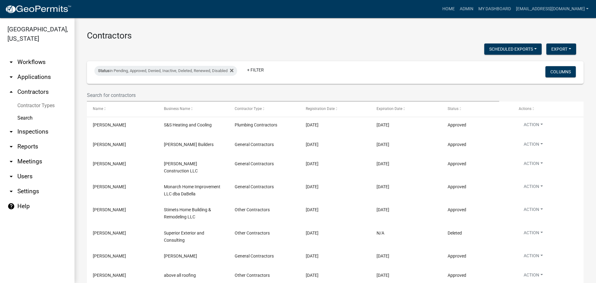 This screenshot has width=596, height=283. Describe the element at coordinates (312, 275) in the screenshot. I see `span: 09/25/2025` at that location.